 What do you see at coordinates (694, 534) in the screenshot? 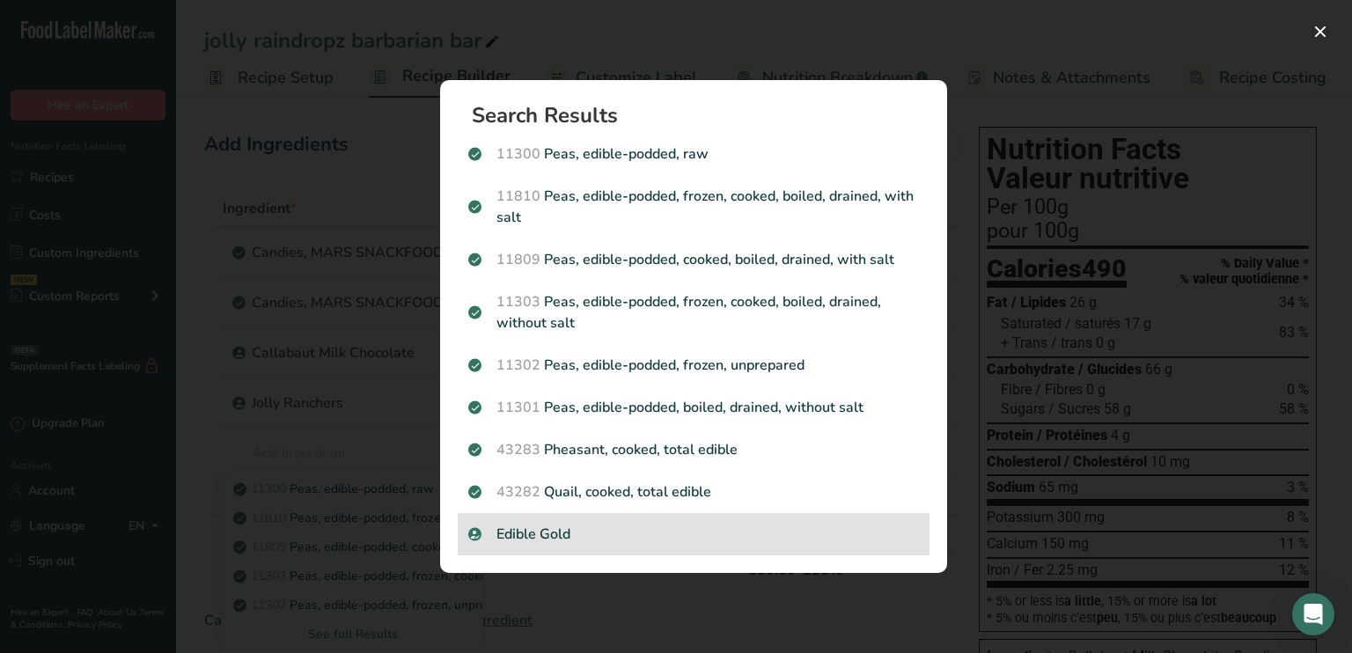
I see `p: Edible Gold` at bounding box center [694, 534].